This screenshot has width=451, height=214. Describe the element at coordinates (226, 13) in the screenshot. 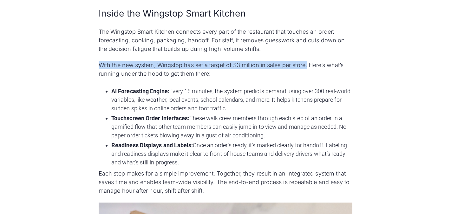

I see `h2: Inside the Wingstop Smart Kitchen` at that location.